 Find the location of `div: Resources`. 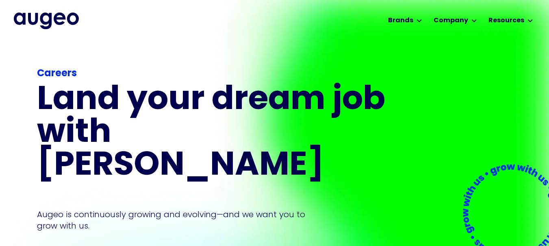

div: Resources is located at coordinates (506, 21).